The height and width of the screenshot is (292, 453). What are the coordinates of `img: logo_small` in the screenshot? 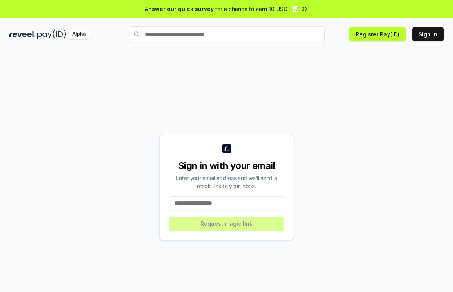 It's located at (227, 149).